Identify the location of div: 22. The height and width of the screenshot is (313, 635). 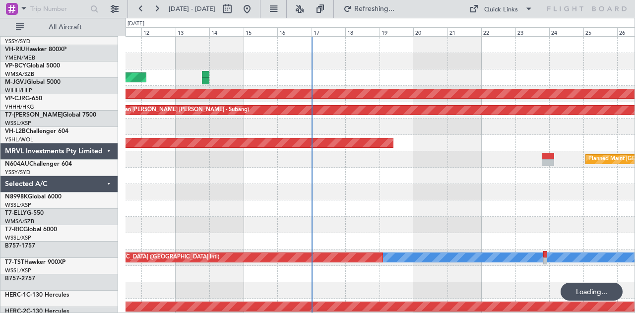
(498, 32).